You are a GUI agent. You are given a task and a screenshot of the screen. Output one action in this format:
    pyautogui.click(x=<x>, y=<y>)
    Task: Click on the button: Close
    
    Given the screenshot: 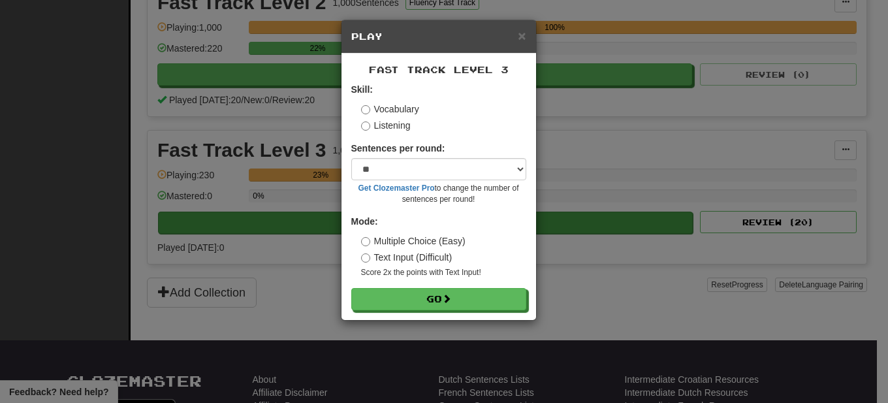 What is the action you would take?
    pyautogui.click(x=522, y=35)
    